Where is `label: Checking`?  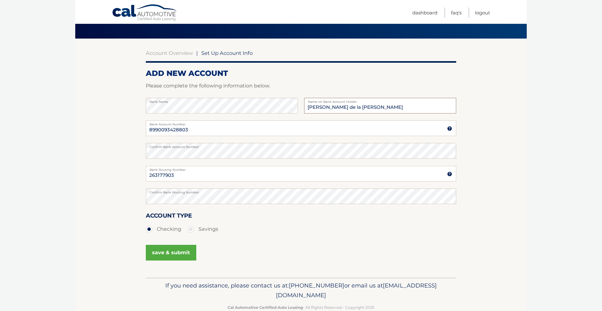
label: Checking is located at coordinates (163, 229).